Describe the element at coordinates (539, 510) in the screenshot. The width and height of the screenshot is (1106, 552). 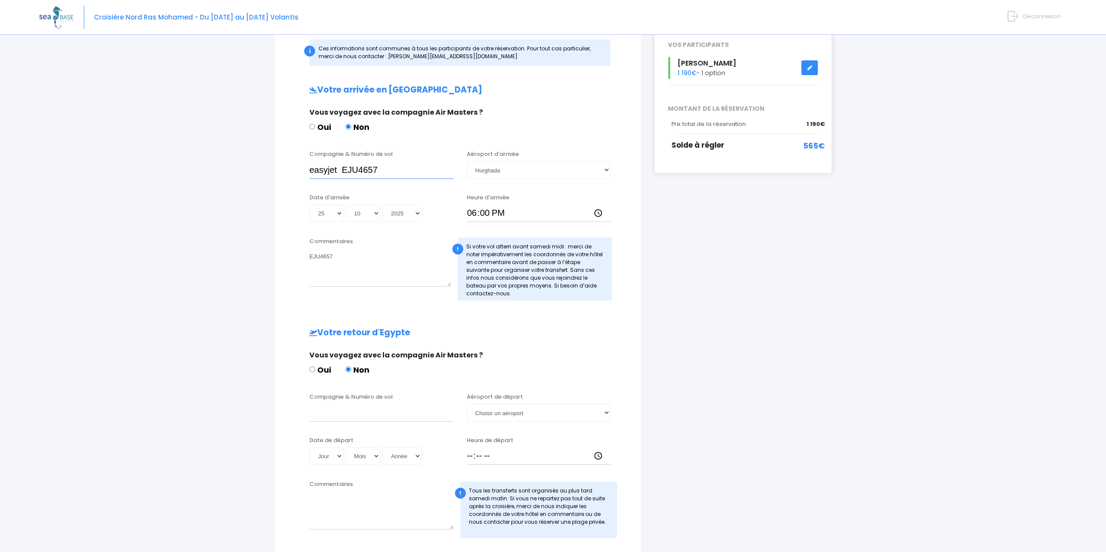
I see `div: Tous les transferts sont organisés au plus tard samedi matin. Si vous ne repartez pas tout de sui...` at that location.